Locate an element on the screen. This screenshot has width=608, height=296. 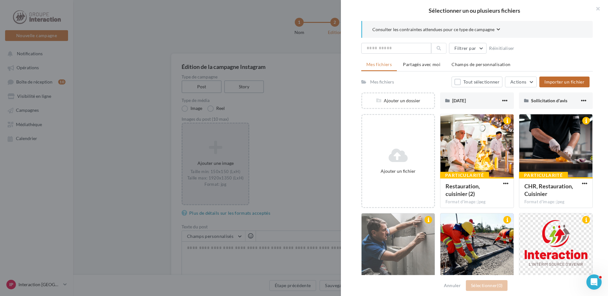
span: CHR, Restauration, Cuisinier is located at coordinates (548, 190).